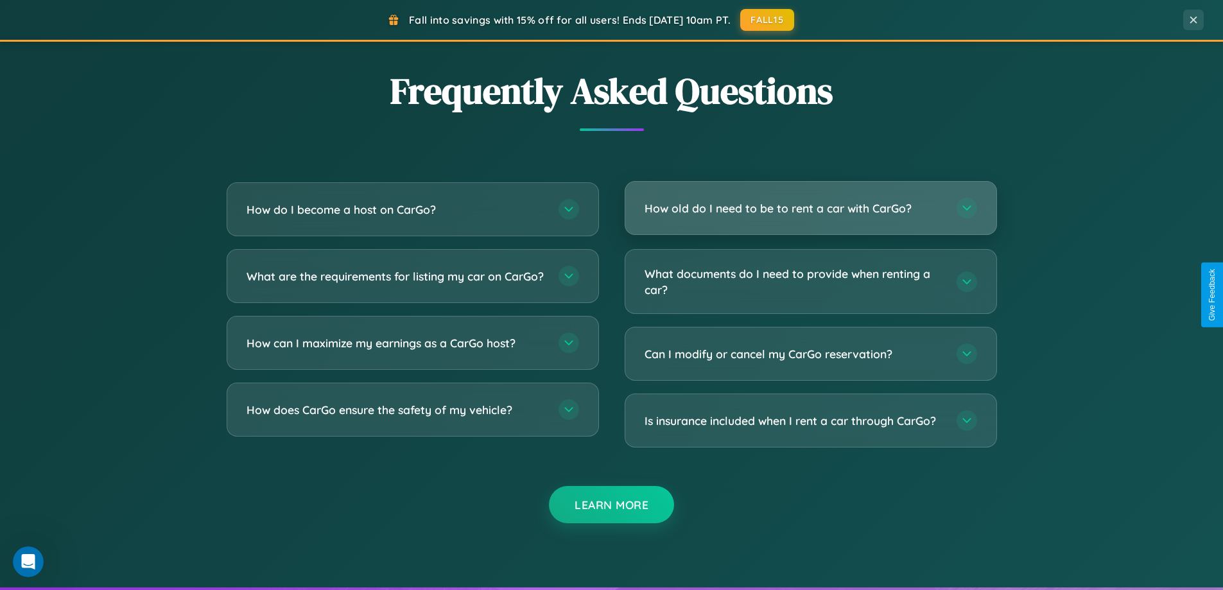  What do you see at coordinates (794, 281) in the screenshot?
I see `h3: What documents do I need to provide when renting a car?` at bounding box center [794, 281].